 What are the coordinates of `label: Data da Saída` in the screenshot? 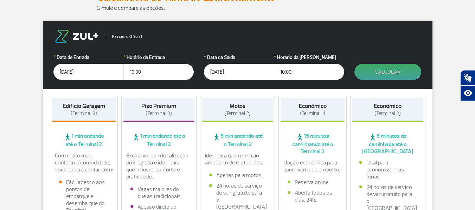 It's located at (239, 57).